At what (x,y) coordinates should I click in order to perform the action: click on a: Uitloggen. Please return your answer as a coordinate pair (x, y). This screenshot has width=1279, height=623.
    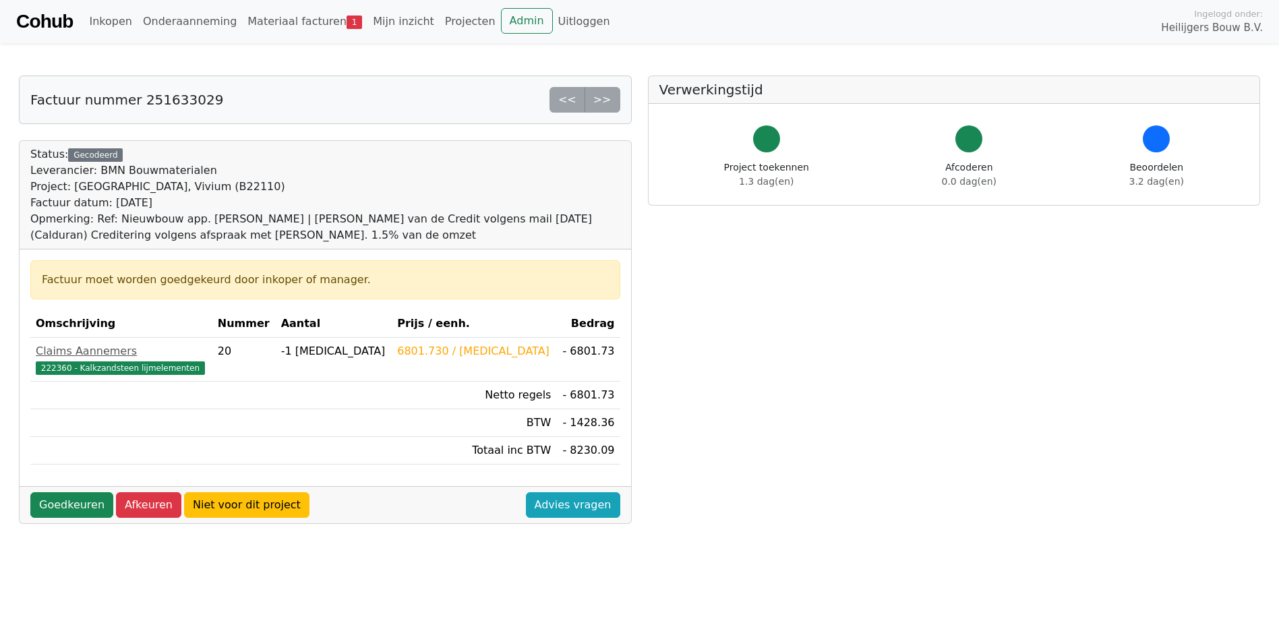
    Looking at the image, I should click on (584, 22).